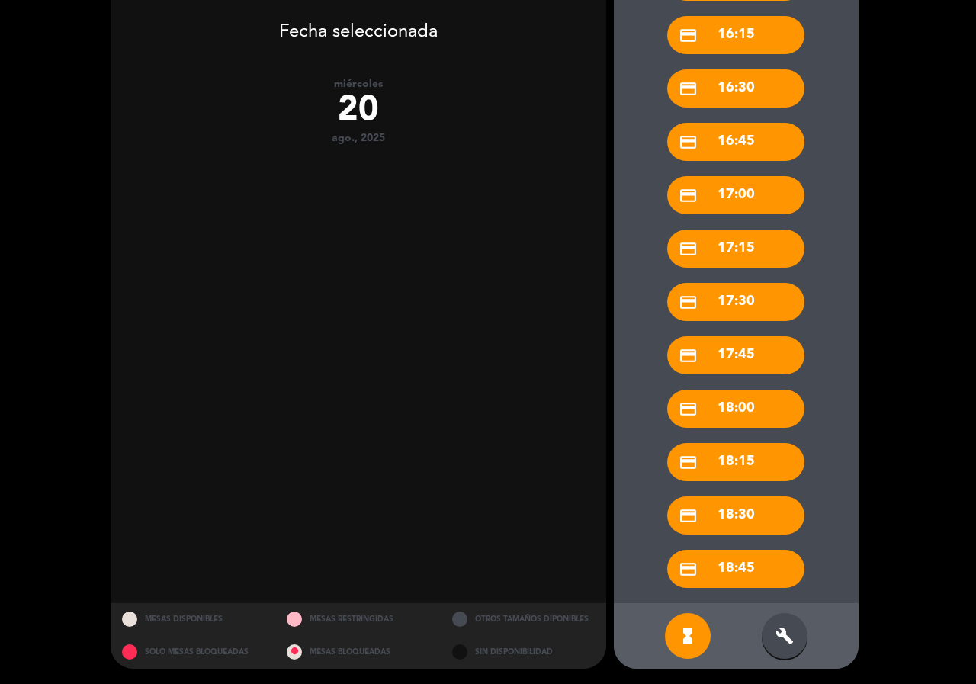  I want to click on div: 18:00, so click(736, 409).